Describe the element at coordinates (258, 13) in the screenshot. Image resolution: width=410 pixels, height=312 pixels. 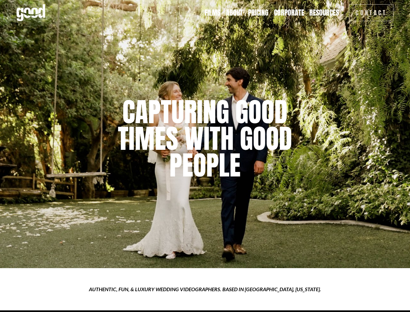
I see `a: Pricing` at that location.